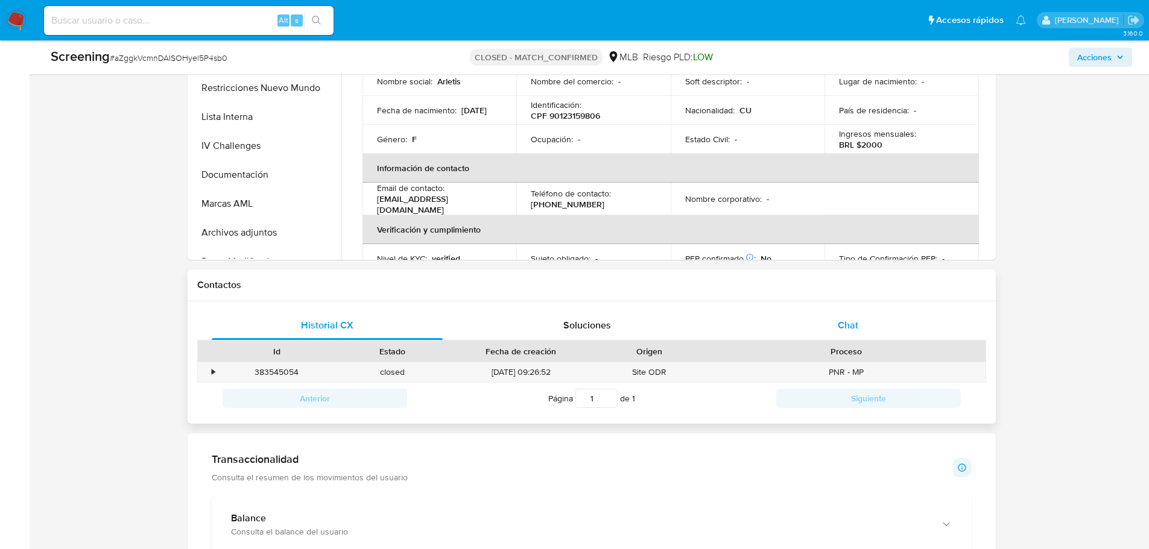 Image resolution: width=1149 pixels, height=549 pixels. Describe the element at coordinates (1020, 20) in the screenshot. I see `a: Notificaciones` at that location.